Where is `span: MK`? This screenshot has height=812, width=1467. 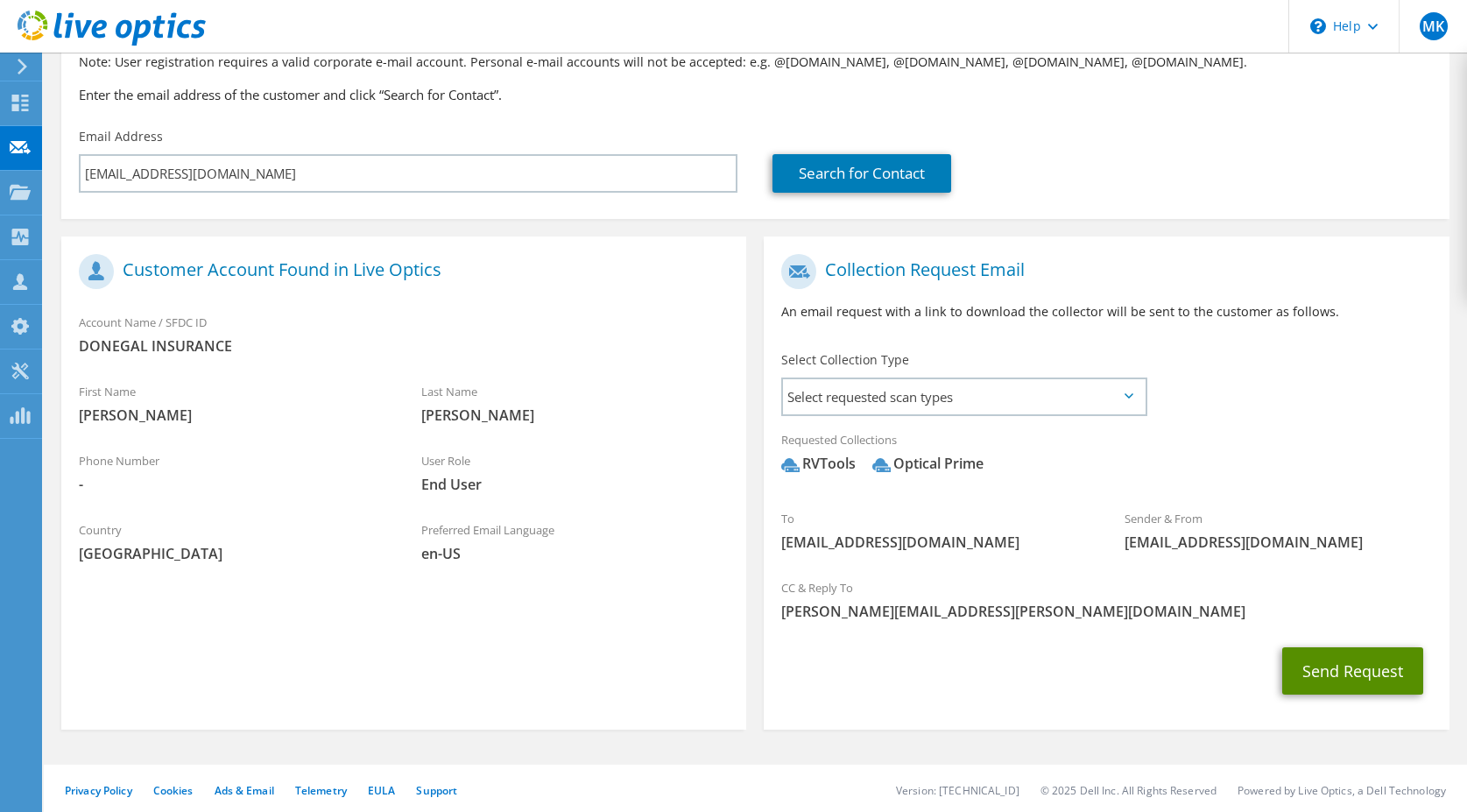
span: MK is located at coordinates (1434, 26).